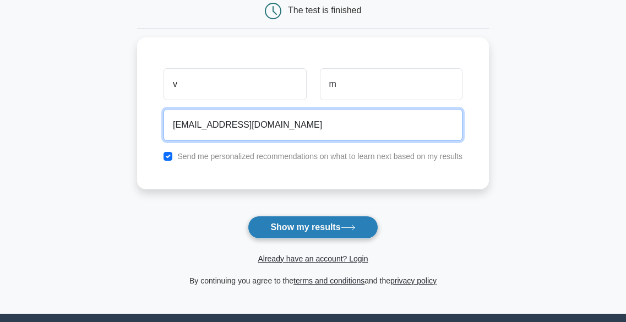  I want to click on input: Email, so click(313, 125).